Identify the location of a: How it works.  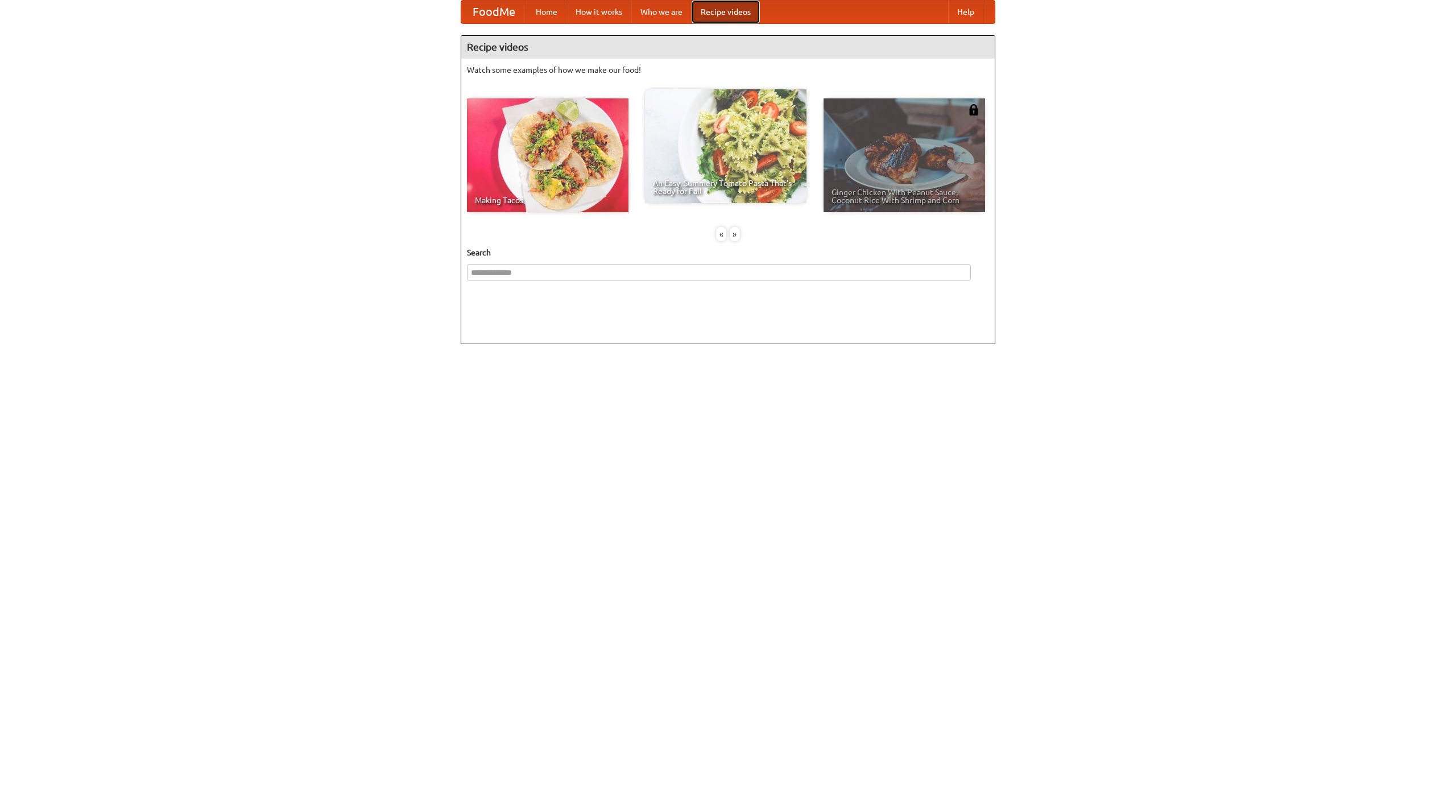
(599, 12).